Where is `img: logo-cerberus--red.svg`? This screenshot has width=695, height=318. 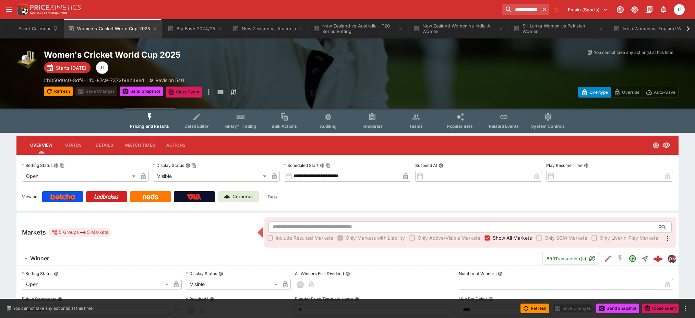
img: logo-cerberus--red.svg is located at coordinates (658, 258).